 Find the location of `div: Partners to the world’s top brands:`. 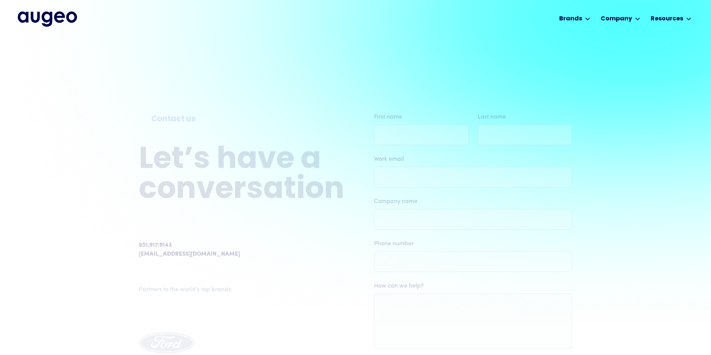

div: Partners to the world’s top brands: is located at coordinates (240, 289).